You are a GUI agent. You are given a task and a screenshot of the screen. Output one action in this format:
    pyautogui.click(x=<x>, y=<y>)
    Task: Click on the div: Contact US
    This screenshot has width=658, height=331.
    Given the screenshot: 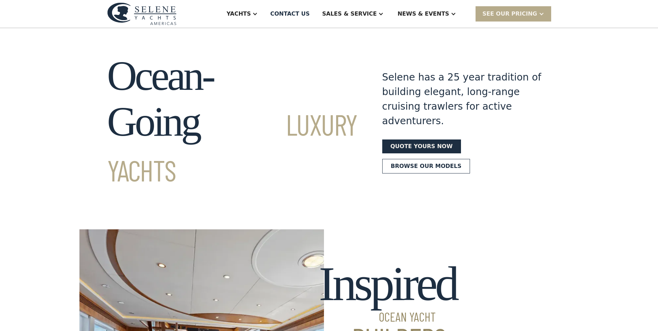 What is the action you would take?
    pyautogui.click(x=290, y=14)
    